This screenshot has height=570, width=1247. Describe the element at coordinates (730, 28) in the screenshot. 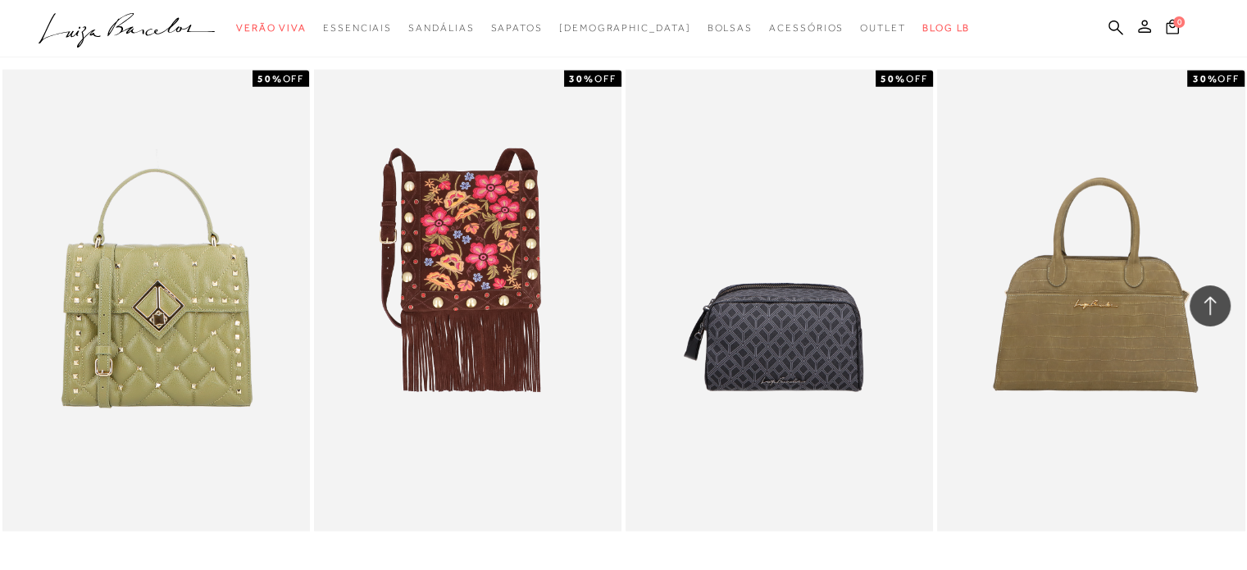

I see `span: Bolsas` at that location.